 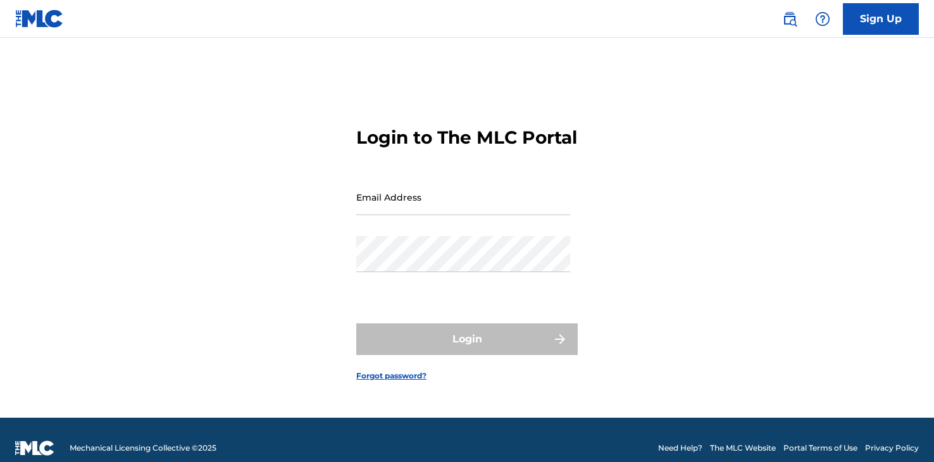 I want to click on div: Chat Widget, so click(x=902, y=432).